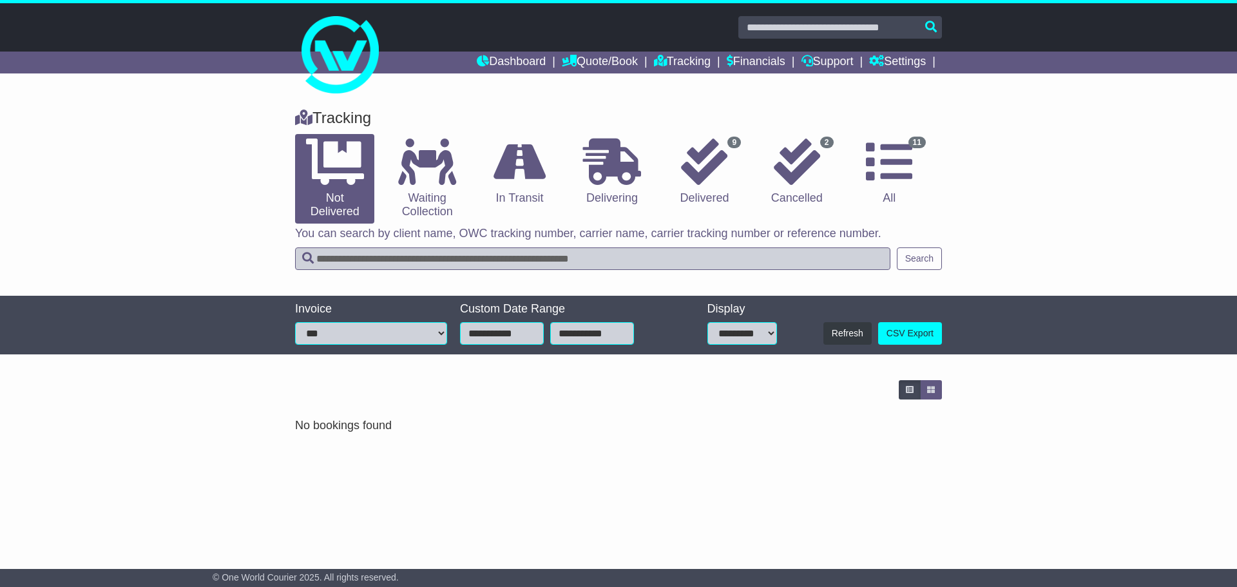 Image resolution: width=1237 pixels, height=587 pixels. I want to click on div: Custom Date Range, so click(563, 309).